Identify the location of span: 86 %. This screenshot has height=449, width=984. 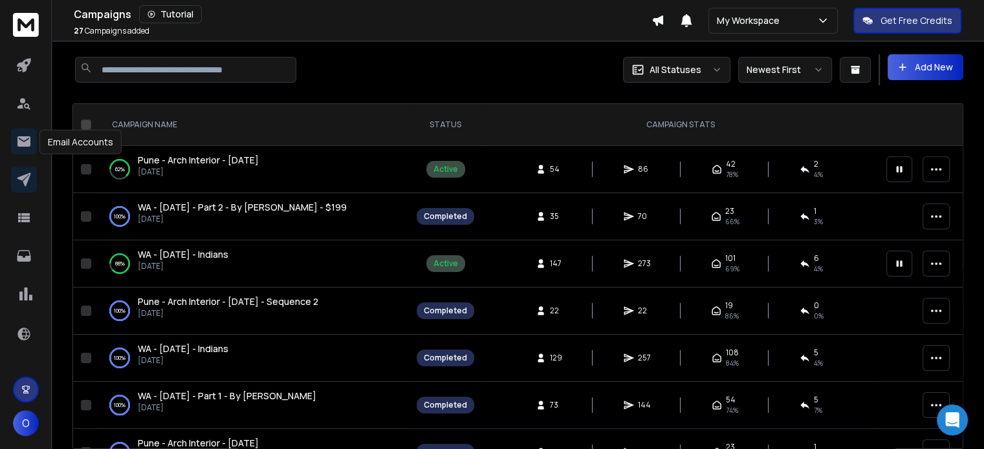
(731, 316).